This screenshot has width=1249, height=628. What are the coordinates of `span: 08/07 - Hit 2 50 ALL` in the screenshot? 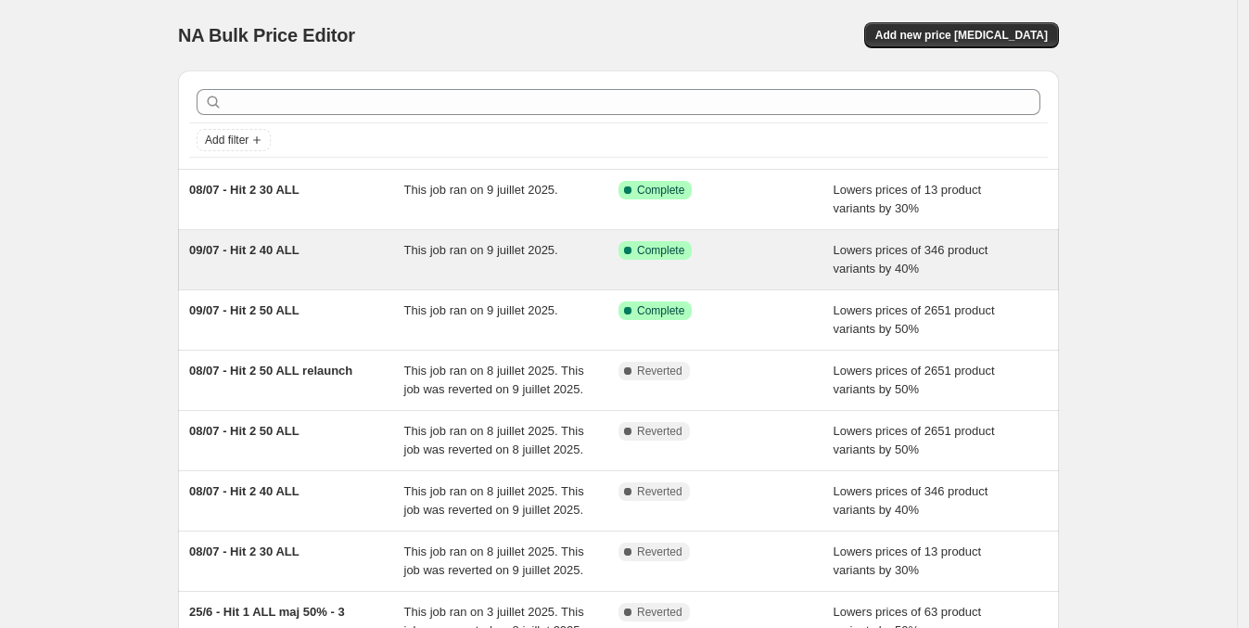 It's located at (244, 430).